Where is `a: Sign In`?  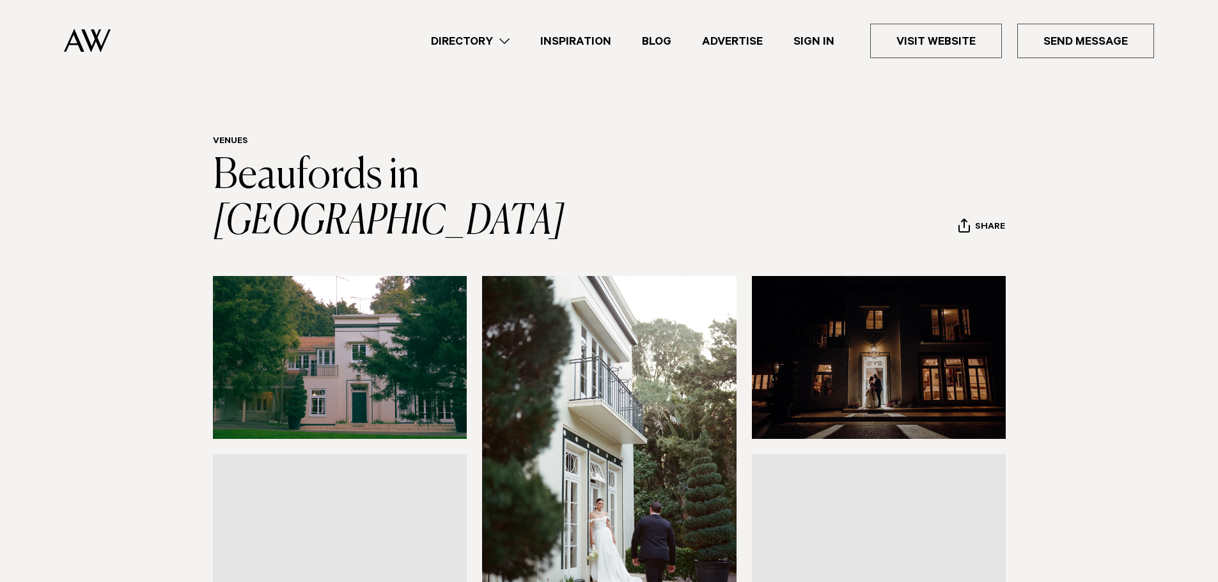
a: Sign In is located at coordinates (814, 41).